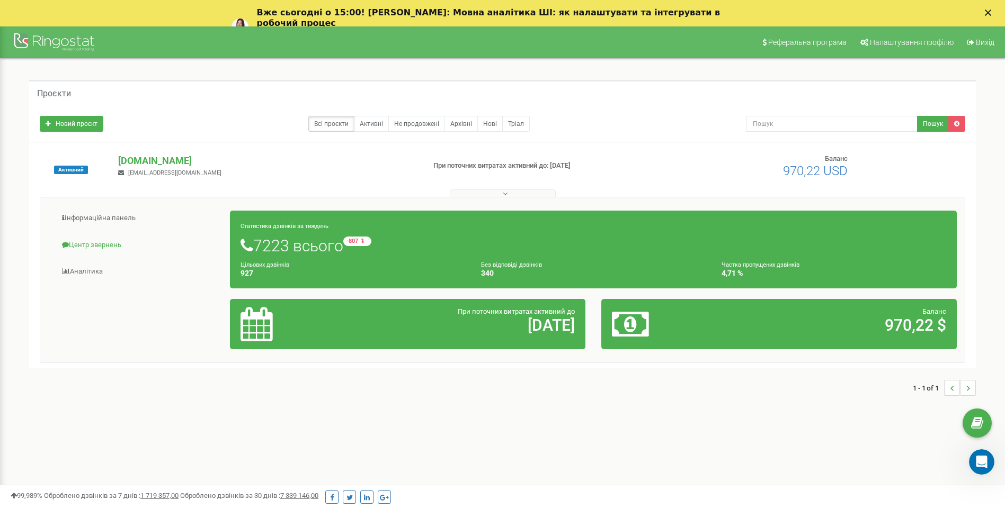 The width and height of the screenshot is (1005, 509). What do you see at coordinates (906, 42) in the screenshot?
I see `a: Налаштування профілю` at bounding box center [906, 42].